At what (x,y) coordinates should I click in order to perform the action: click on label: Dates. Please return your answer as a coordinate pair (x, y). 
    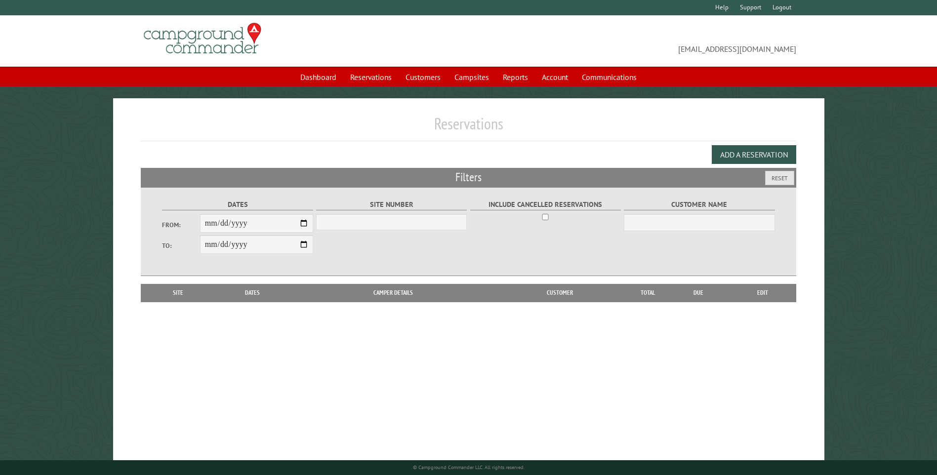
    Looking at the image, I should click on (237, 205).